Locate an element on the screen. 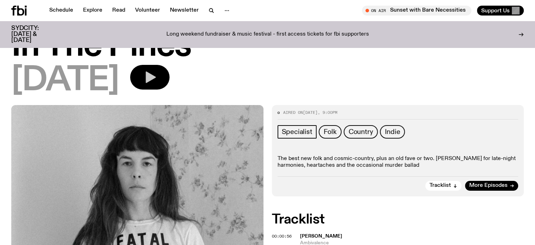 This screenshot has height=245, width=535. button: Support Us is located at coordinates (501, 11).